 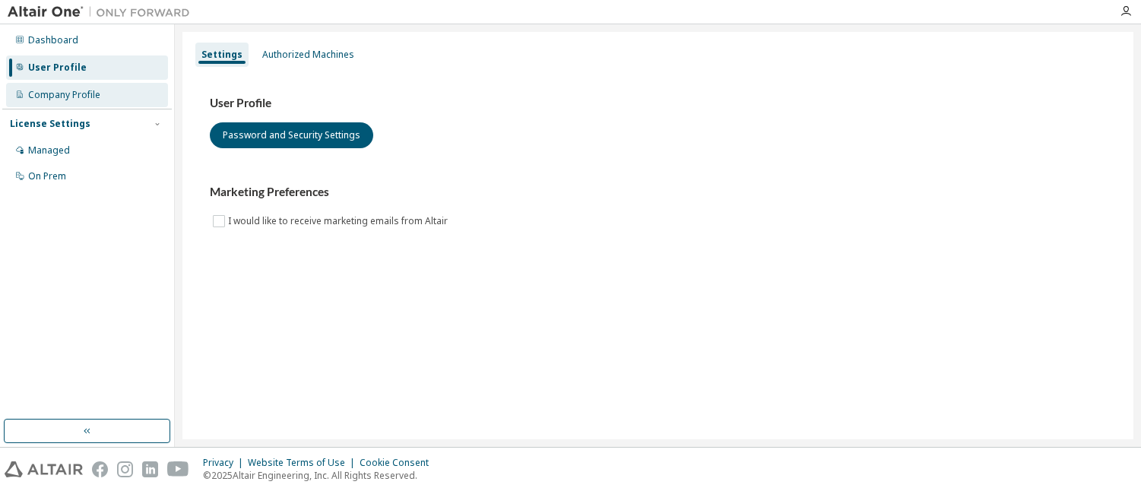 What do you see at coordinates (398, 463) in the screenshot?
I see `div: Cookie Consent` at bounding box center [398, 463].